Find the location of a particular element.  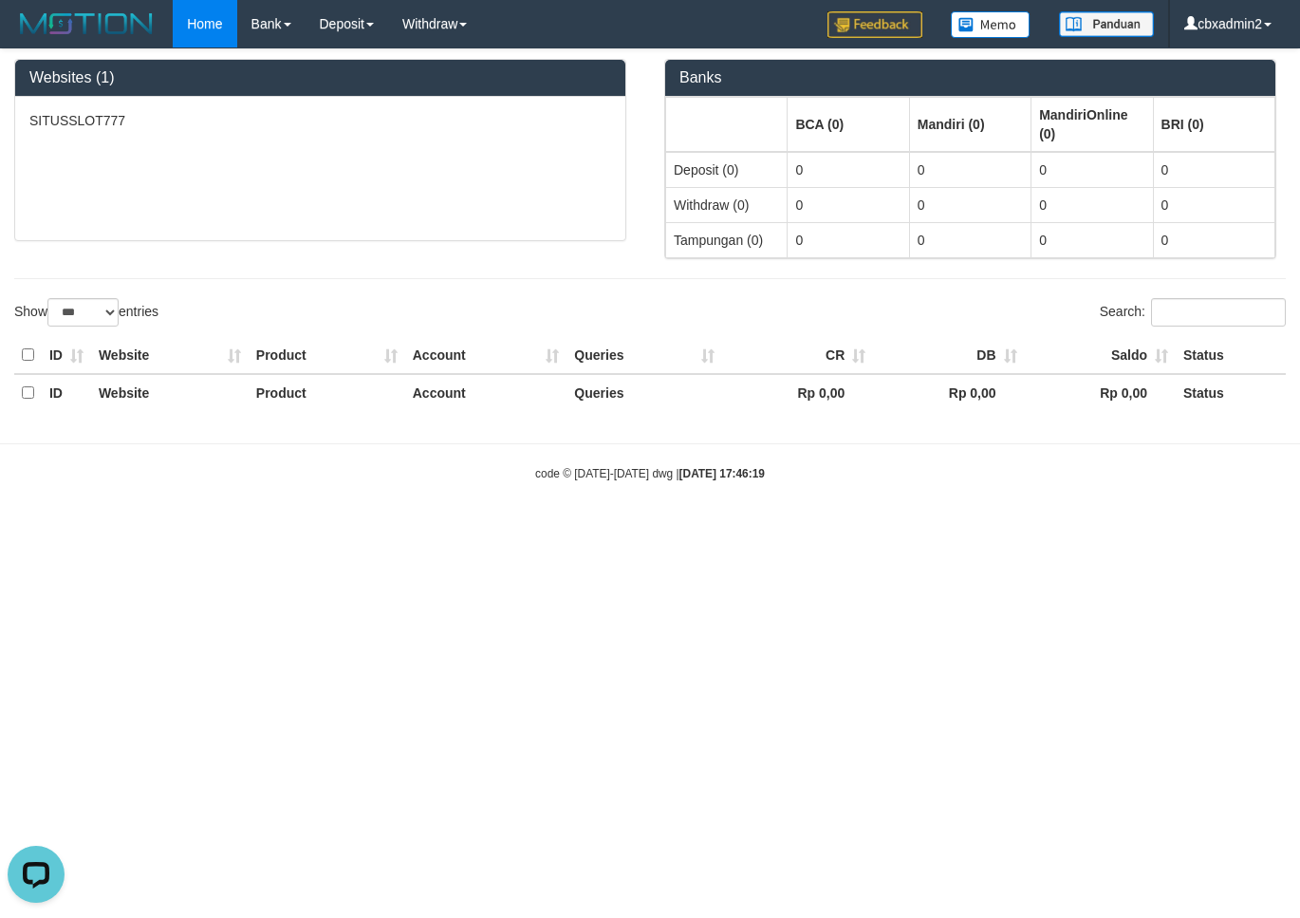

h3: Banks is located at coordinates (970, 78).